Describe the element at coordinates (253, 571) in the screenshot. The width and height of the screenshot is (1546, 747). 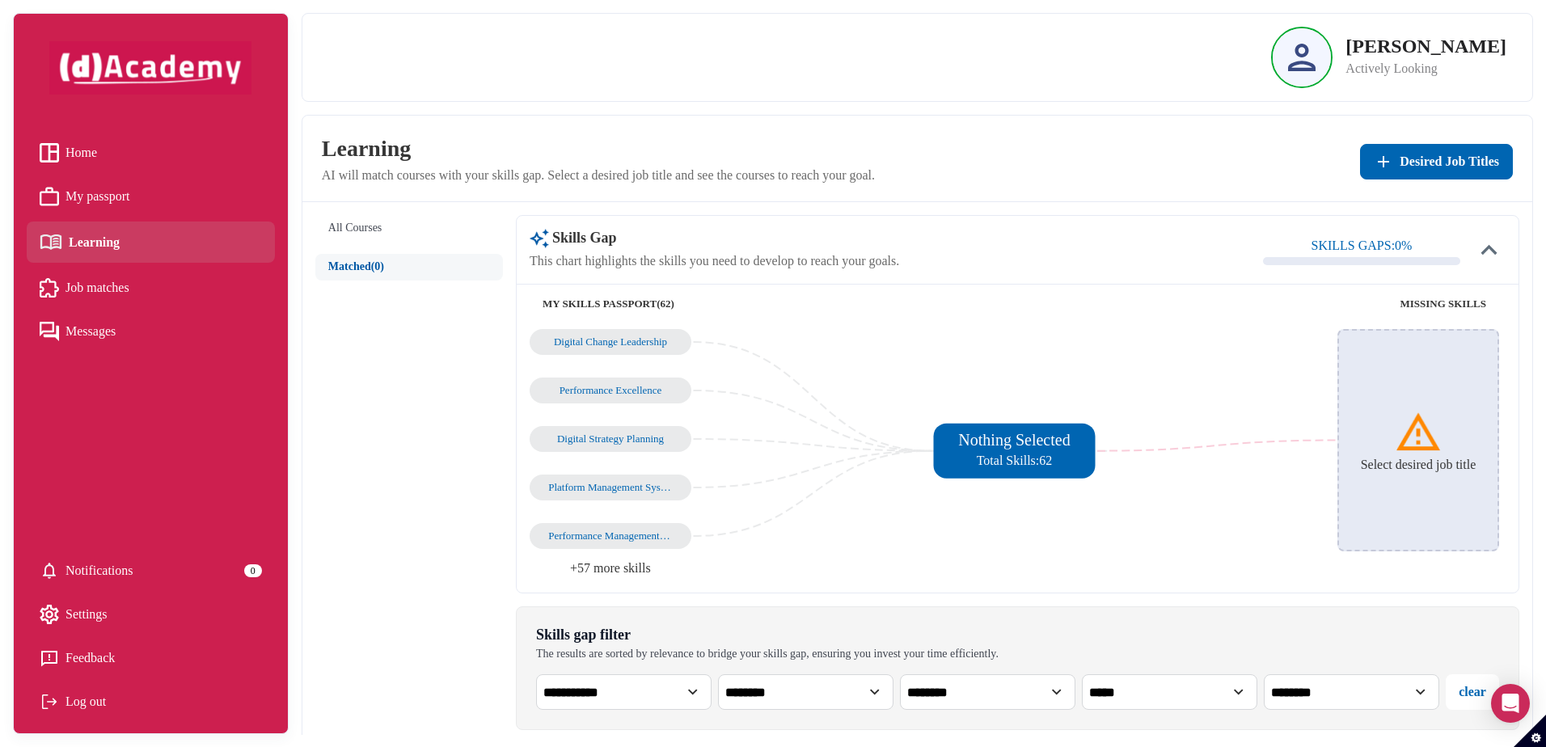
I see `div: 0` at that location.